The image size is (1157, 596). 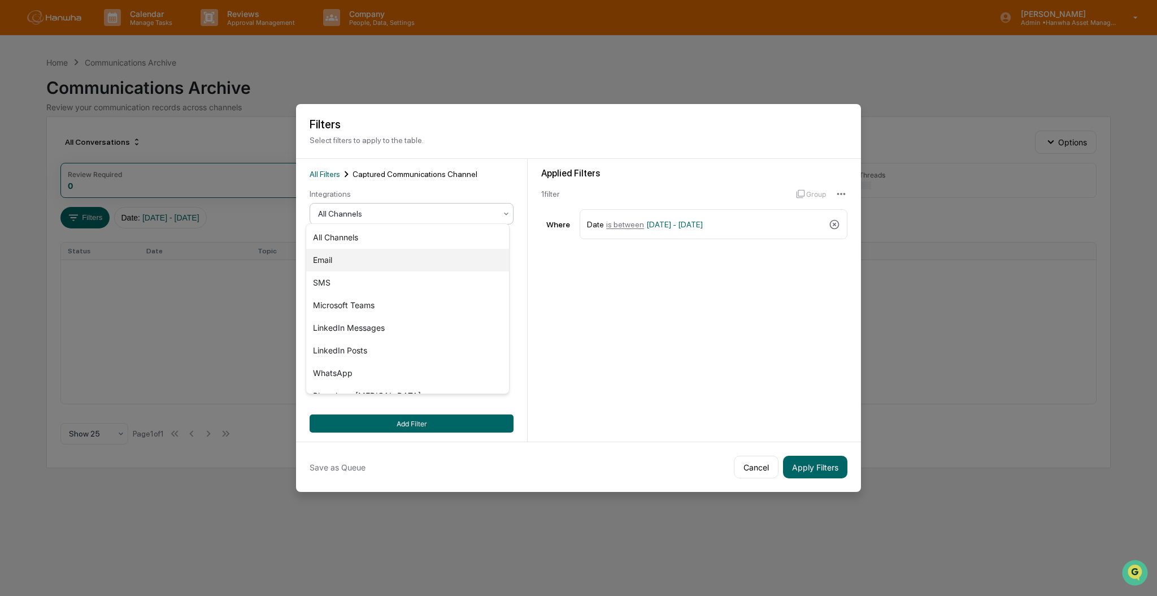 What do you see at coordinates (42, 148) in the screenshot?
I see `a: 🖐️Preclearance` at bounding box center [42, 148].